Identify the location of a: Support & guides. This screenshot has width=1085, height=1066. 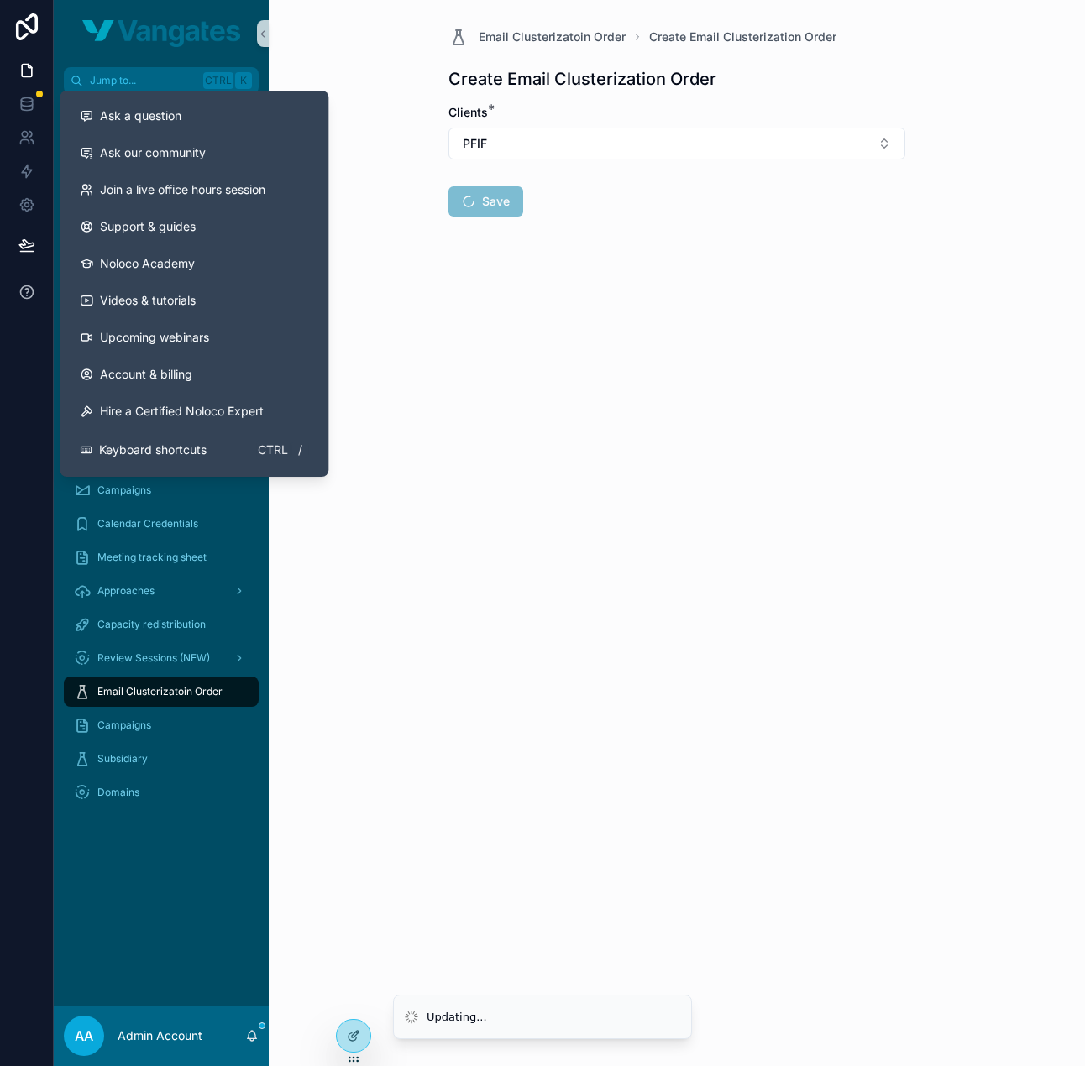
(194, 227).